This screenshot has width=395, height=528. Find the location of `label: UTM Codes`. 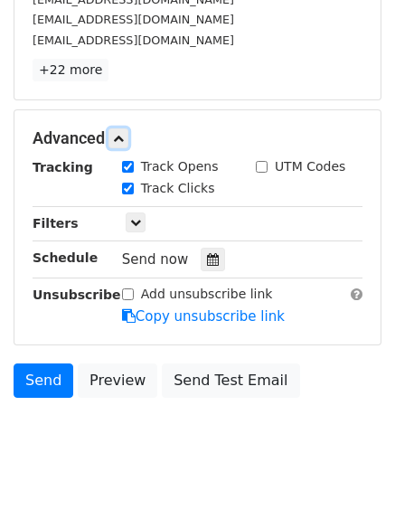

label: UTM Codes is located at coordinates (310, 166).